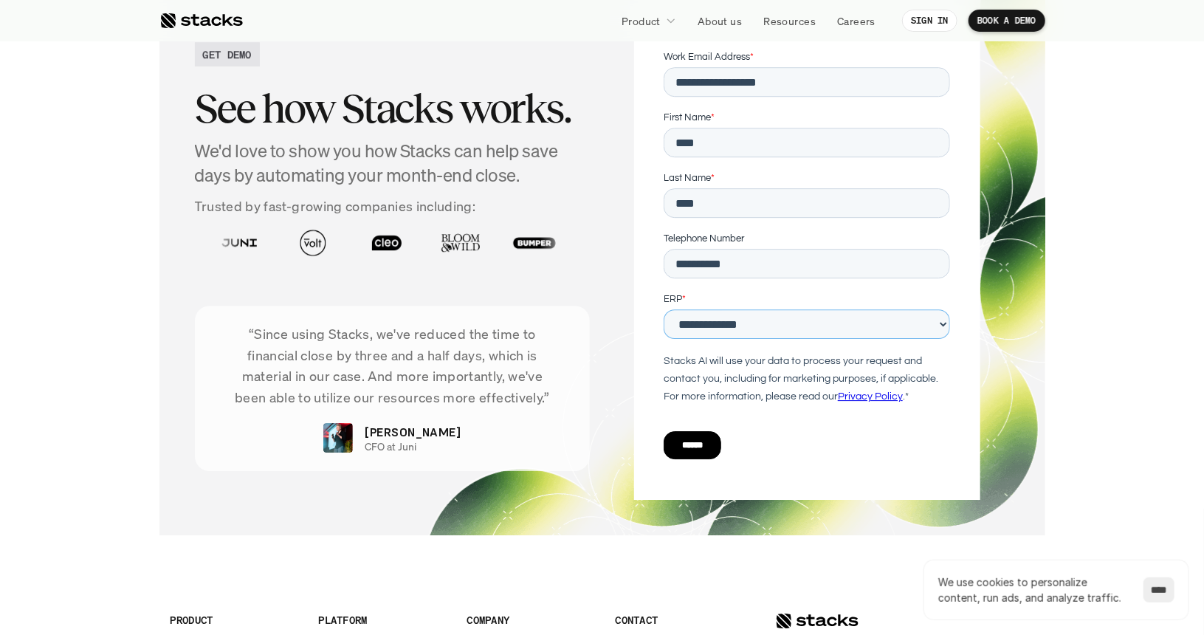  I want to click on p: PLATFORM, so click(384, 619).